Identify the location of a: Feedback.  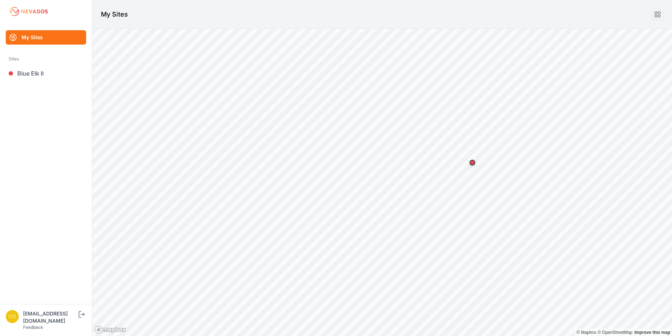
(33, 327).